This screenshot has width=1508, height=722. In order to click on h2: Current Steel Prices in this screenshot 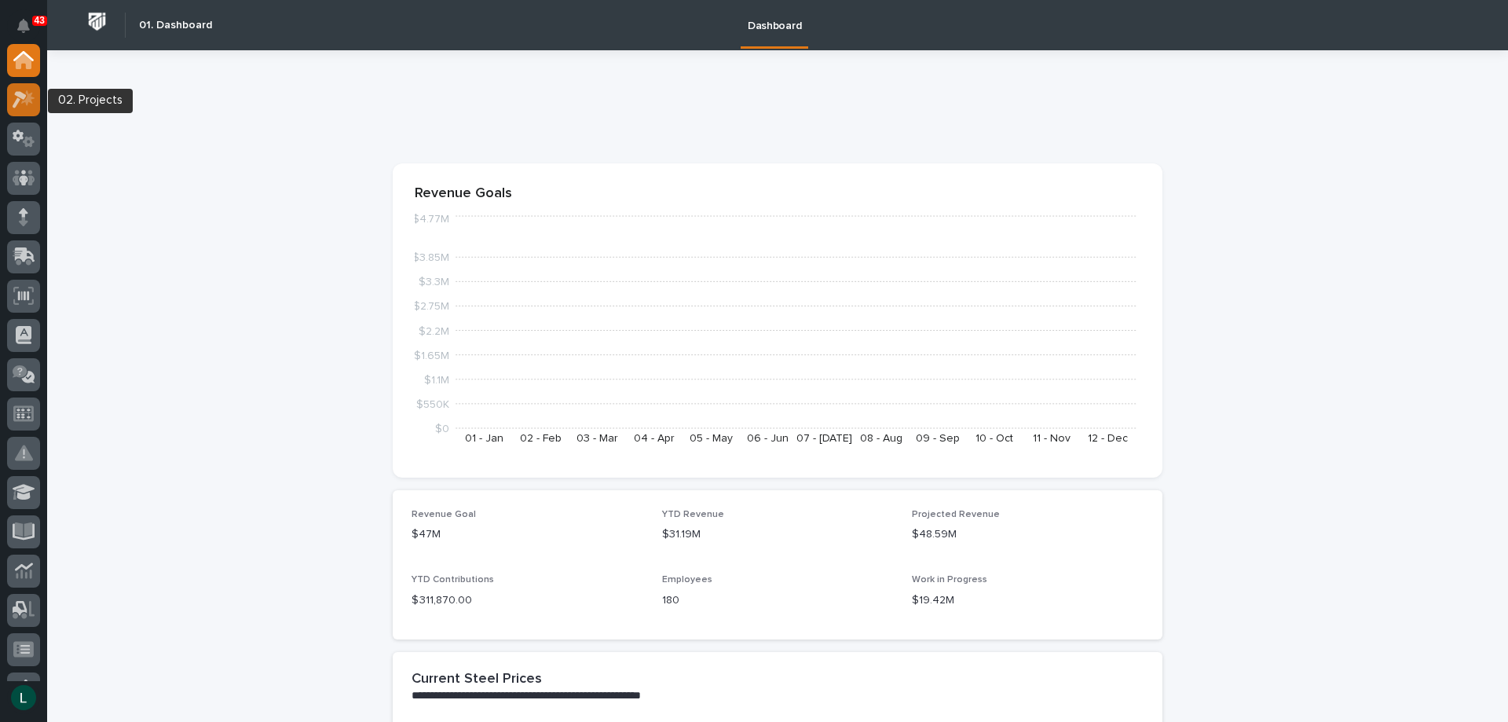, I will do `click(477, 679)`.